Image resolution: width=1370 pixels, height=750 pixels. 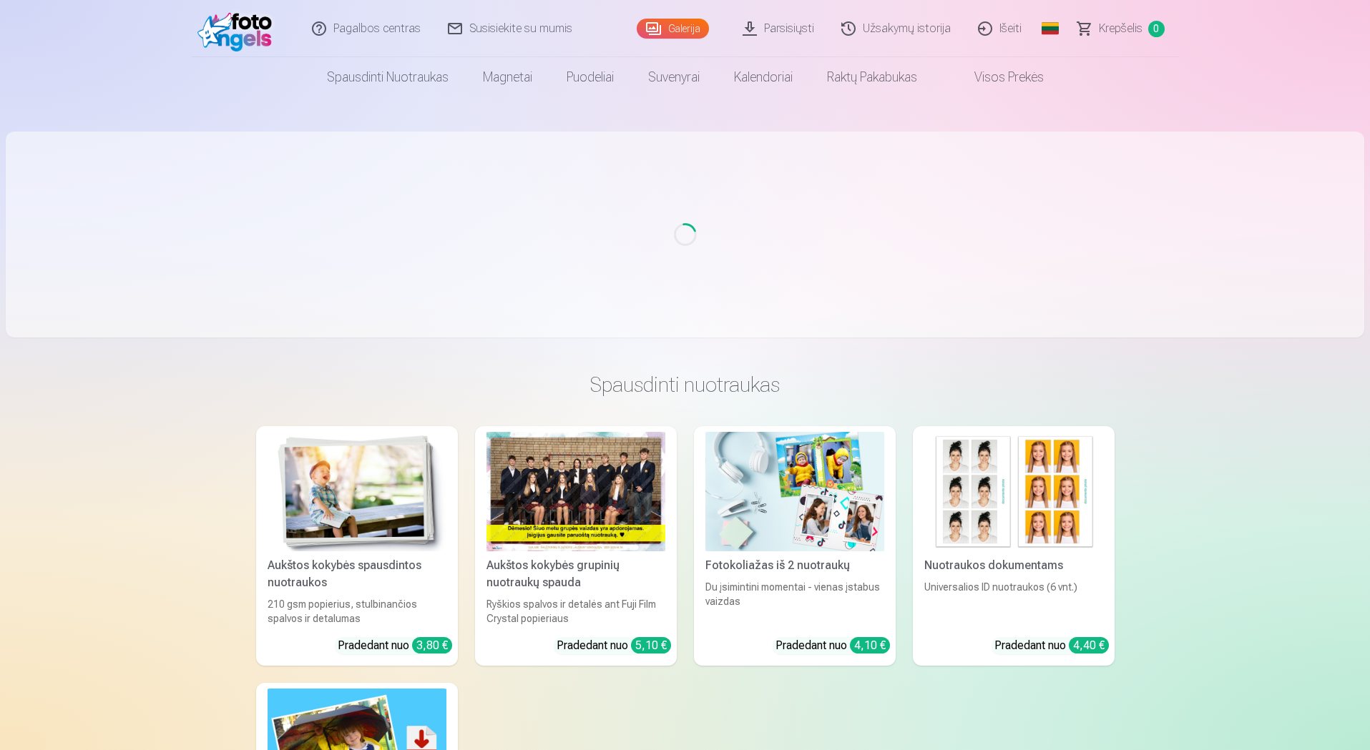 I want to click on img: Aukštos kokybės spausdintos nuotraukos, so click(x=357, y=491).